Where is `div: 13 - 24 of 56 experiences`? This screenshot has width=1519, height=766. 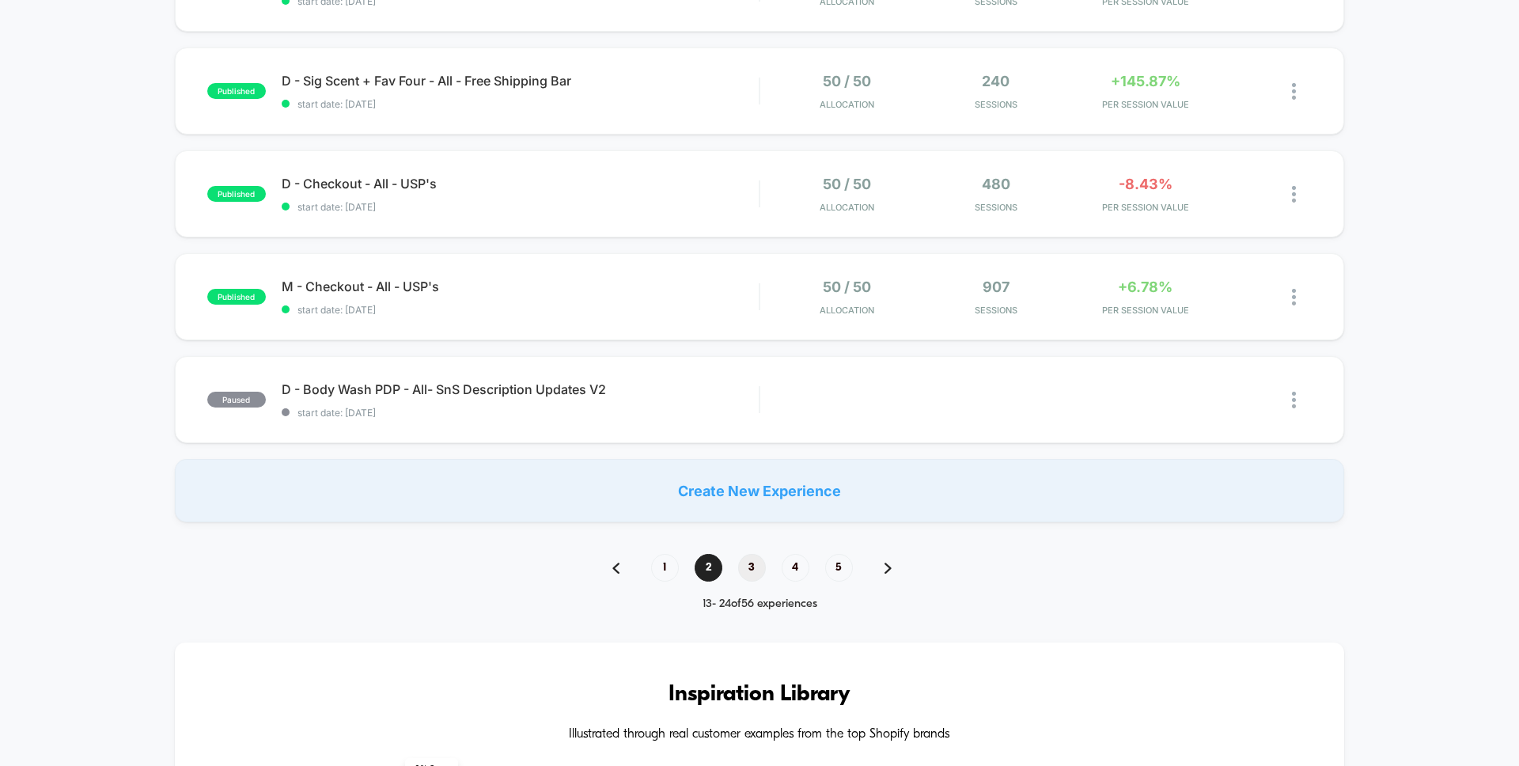 div: 13 - 24 of 56 experiences is located at coordinates (760, 604).